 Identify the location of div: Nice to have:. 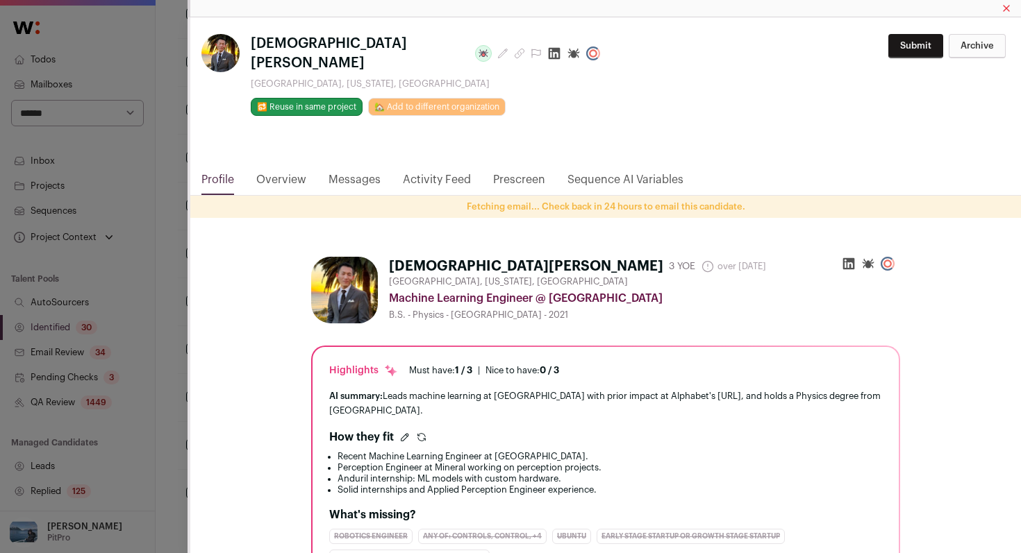
(522, 371).